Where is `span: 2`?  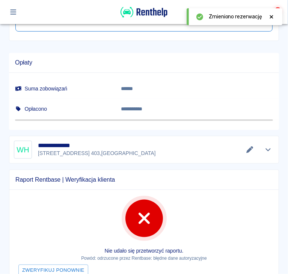 span: 2 is located at coordinates (278, 9).